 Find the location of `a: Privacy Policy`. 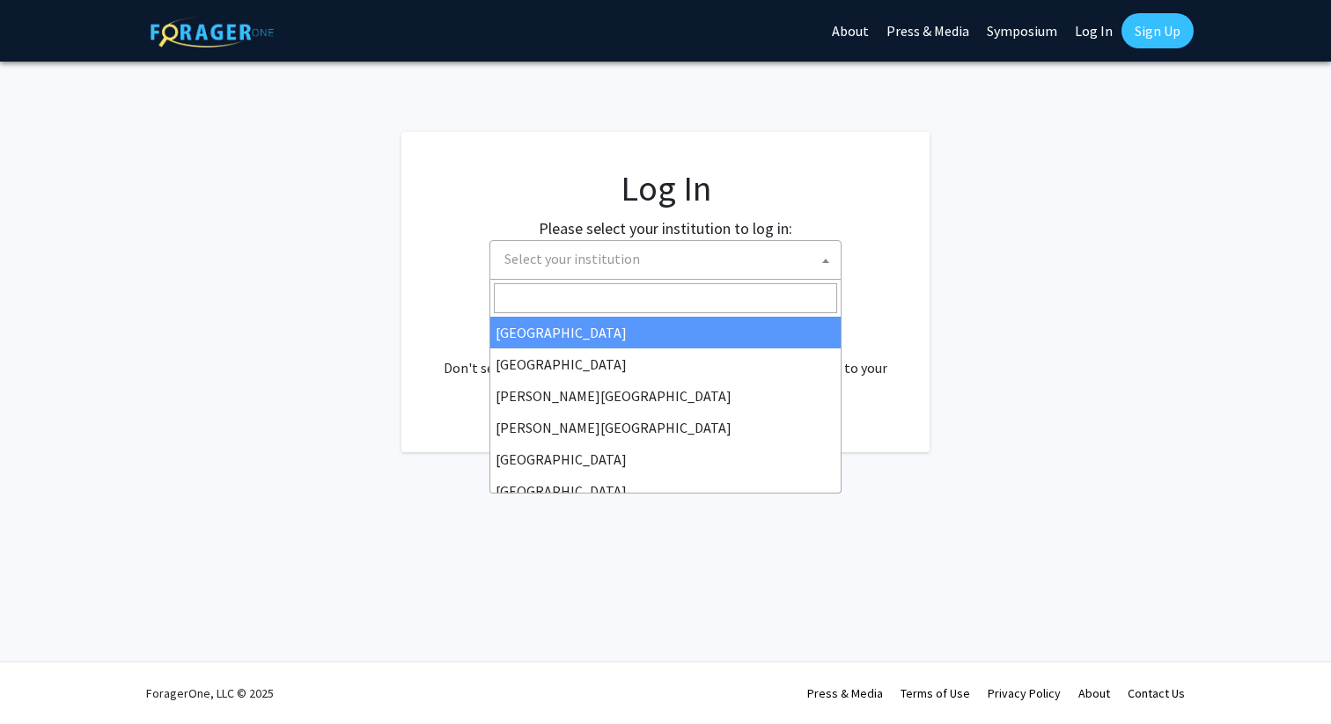

a: Privacy Policy is located at coordinates (1023, 693).